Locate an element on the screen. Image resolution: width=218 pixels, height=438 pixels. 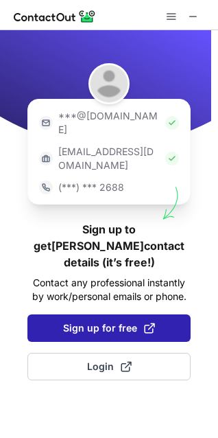
img: Wade Gingerich is located at coordinates (109, 84).